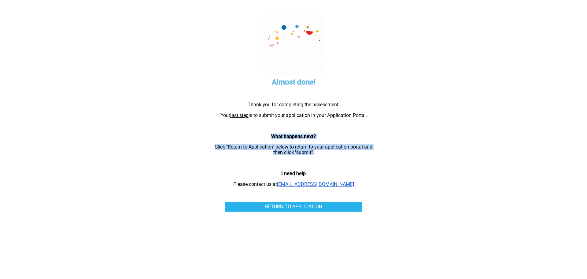 The height and width of the screenshot is (279, 587). What do you see at coordinates (294, 115) in the screenshot?
I see `p: Your is to submit your application in your Application Portal.` at bounding box center [294, 115].